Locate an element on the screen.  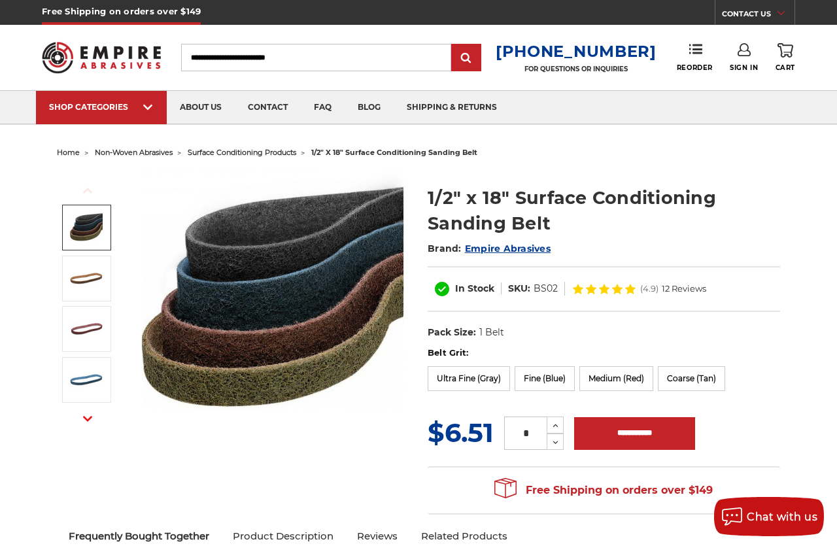
div: SHOP CATEGORIES is located at coordinates (101, 107).